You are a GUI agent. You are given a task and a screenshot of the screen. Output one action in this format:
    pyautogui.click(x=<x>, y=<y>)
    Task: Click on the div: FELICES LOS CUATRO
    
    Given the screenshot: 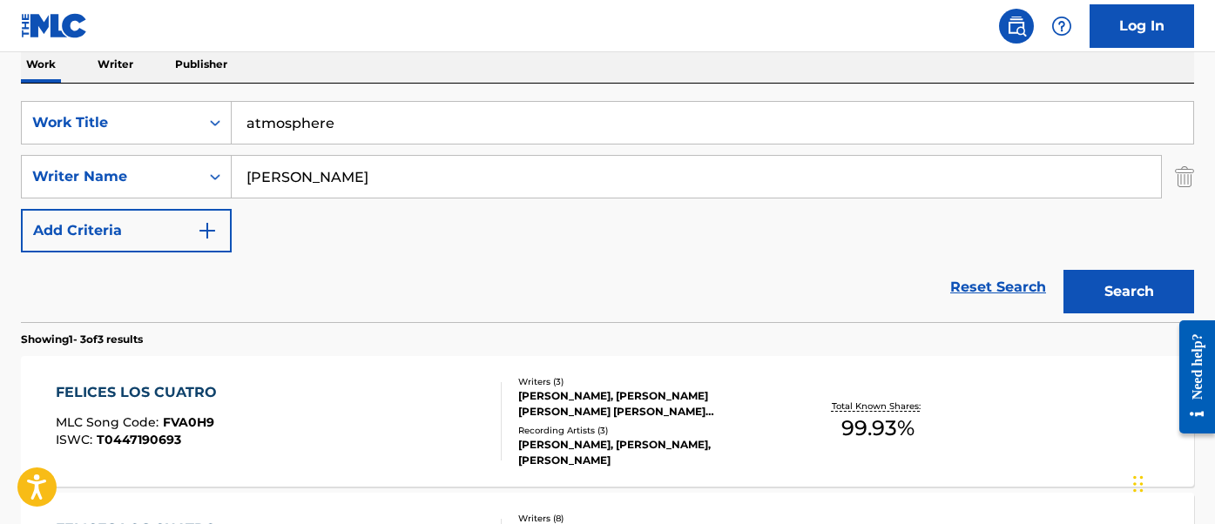 What is the action you would take?
    pyautogui.click(x=140, y=393)
    